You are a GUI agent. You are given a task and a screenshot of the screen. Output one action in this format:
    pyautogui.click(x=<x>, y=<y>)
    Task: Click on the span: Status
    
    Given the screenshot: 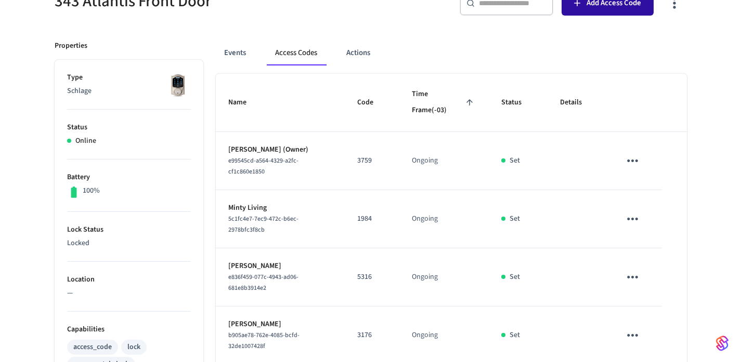 What is the action you would take?
    pyautogui.click(x=518, y=102)
    